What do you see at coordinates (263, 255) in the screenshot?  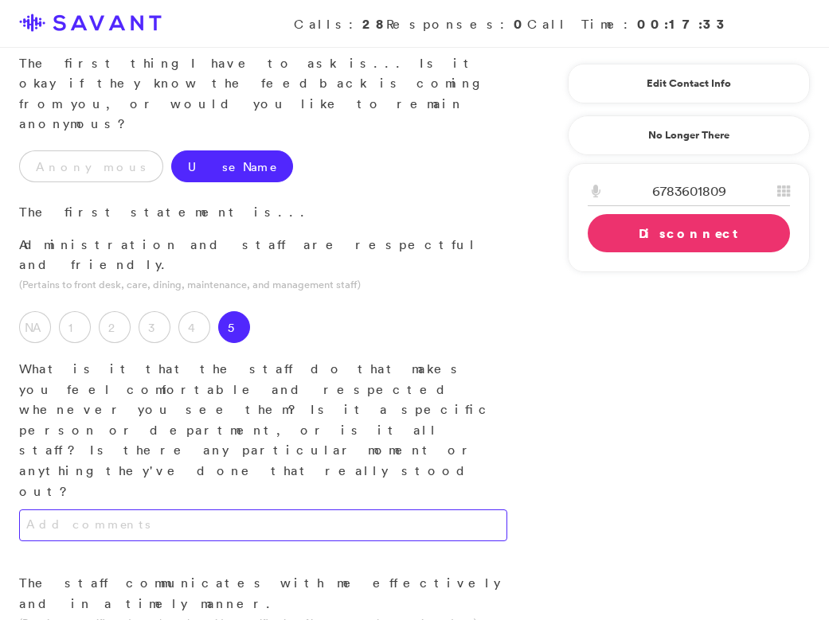 I see `p: Administration and staff are respectful and friendly.` at bounding box center [263, 255].